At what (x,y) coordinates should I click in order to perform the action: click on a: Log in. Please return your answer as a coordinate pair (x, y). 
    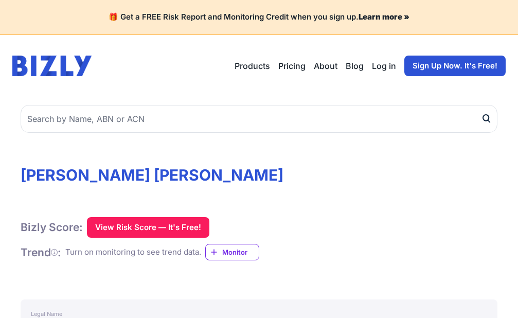
    Looking at the image, I should click on (384, 66).